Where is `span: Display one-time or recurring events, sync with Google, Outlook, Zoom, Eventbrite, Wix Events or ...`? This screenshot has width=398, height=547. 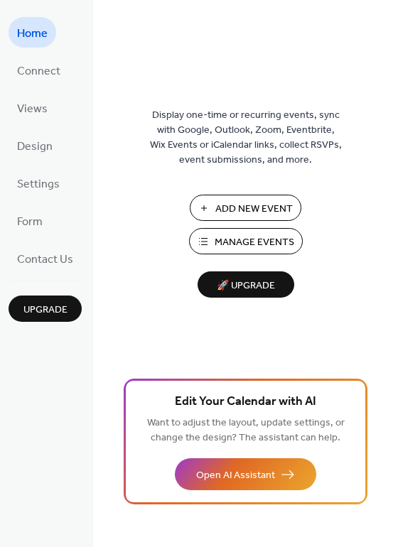
span: Display one-time or recurring events, sync with Google, Outlook, Zoom, Eventbrite, Wix Events or ... is located at coordinates (246, 138).